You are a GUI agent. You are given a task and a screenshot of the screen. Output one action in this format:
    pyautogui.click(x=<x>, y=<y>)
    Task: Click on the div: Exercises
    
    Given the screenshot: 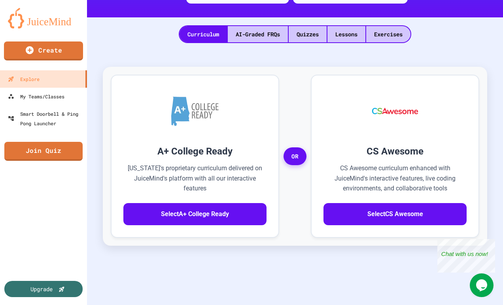 What is the action you would take?
    pyautogui.click(x=388, y=34)
    